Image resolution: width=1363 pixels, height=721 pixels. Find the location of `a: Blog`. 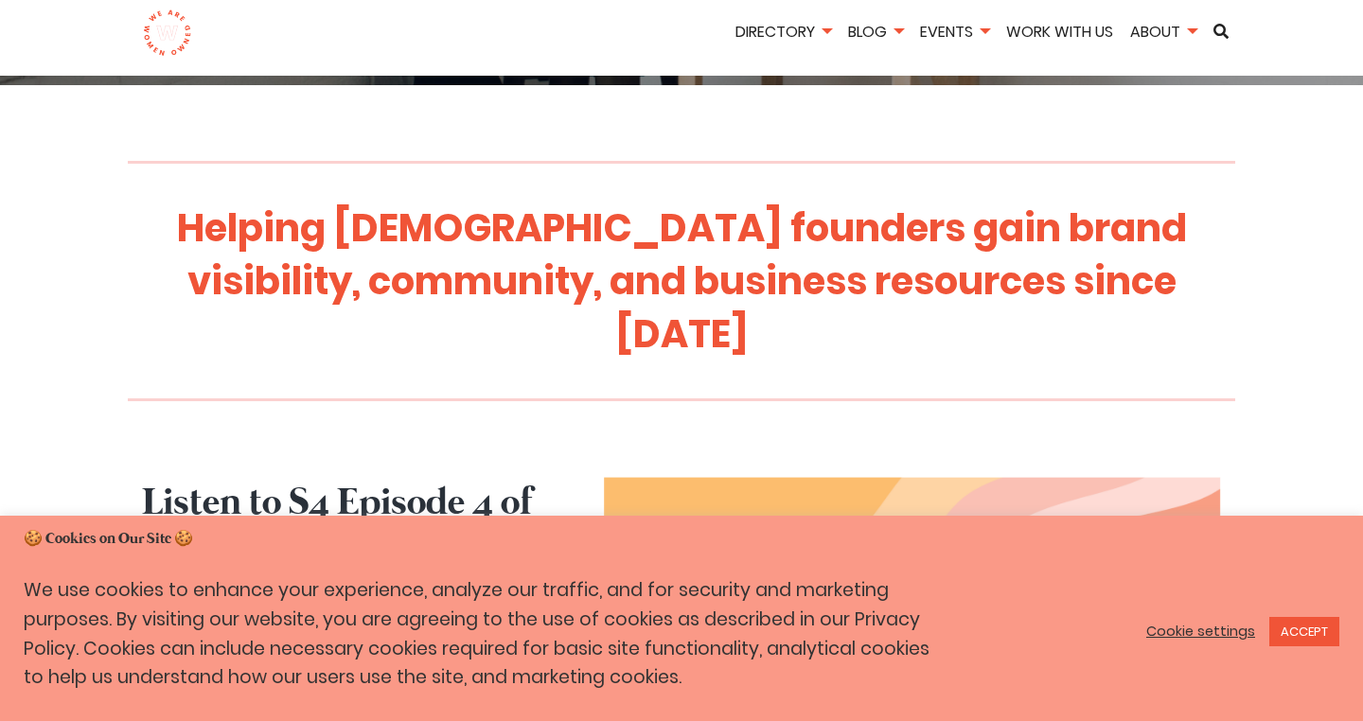

a: Blog is located at coordinates (875, 31).